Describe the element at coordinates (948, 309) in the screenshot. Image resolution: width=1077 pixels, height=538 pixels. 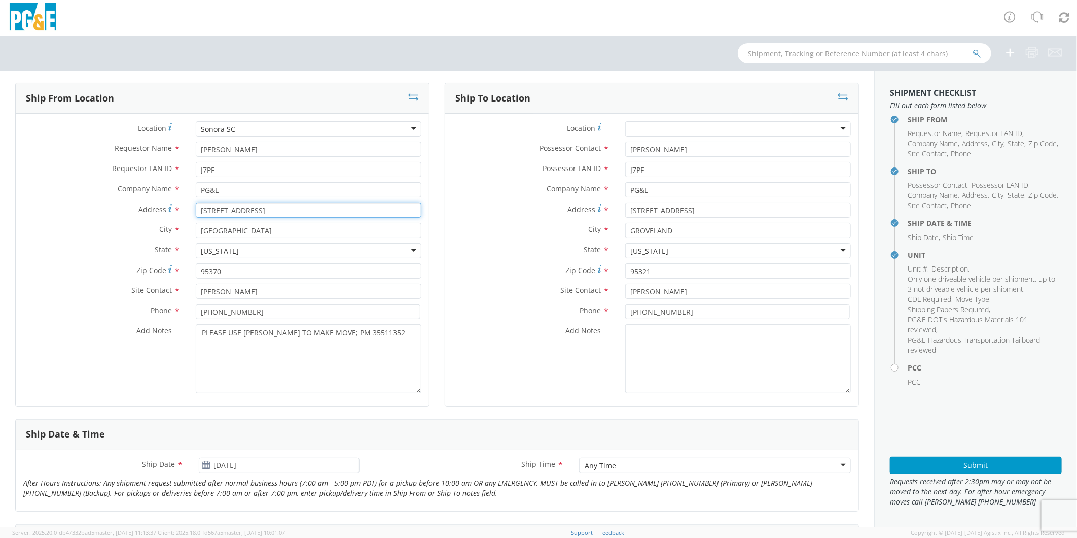
I see `span: Shipping Papers Required` at that location.